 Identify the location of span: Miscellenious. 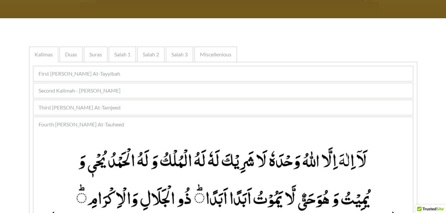
(215, 54).